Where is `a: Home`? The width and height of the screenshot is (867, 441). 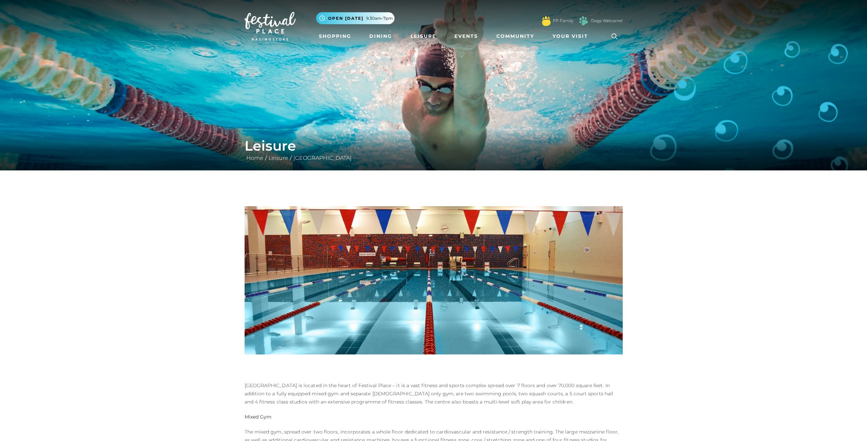 a: Home is located at coordinates (255, 158).